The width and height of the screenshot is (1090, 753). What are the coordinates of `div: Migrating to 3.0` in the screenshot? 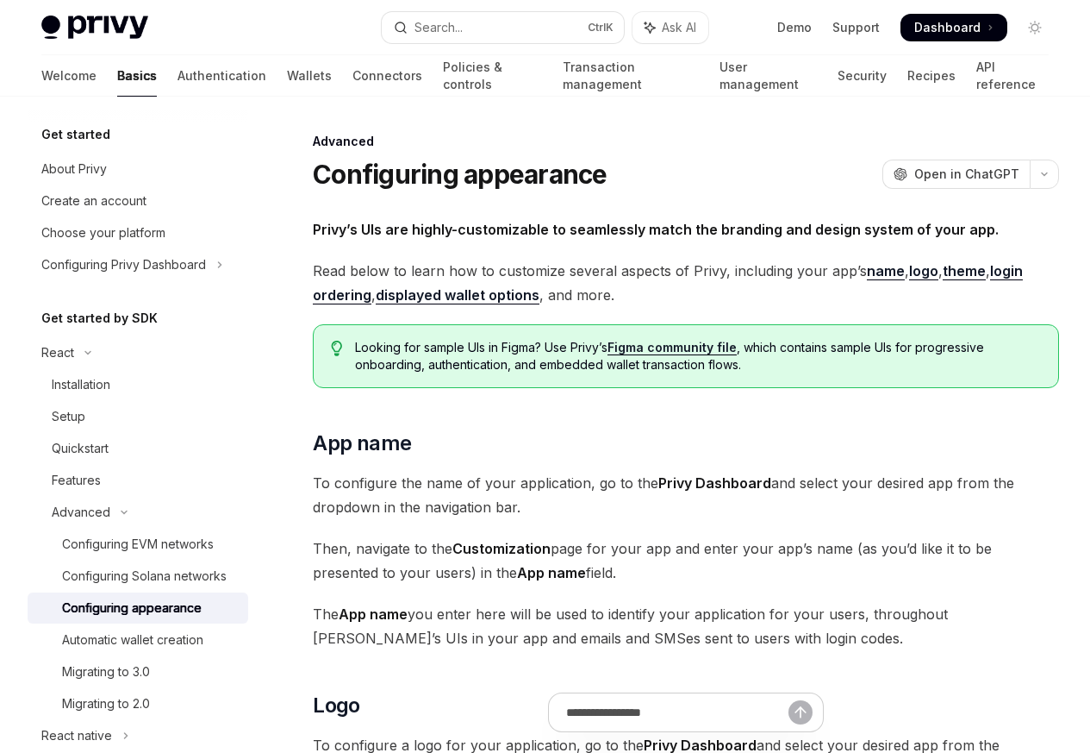 It's located at (106, 672).